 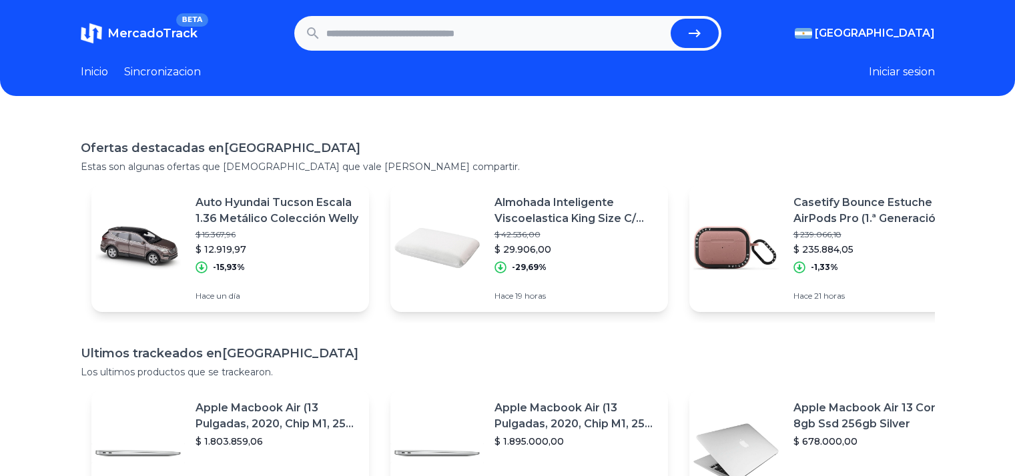 What do you see at coordinates (139, 33) in the screenshot?
I see `a: MercadoTrackBETA` at bounding box center [139, 33].